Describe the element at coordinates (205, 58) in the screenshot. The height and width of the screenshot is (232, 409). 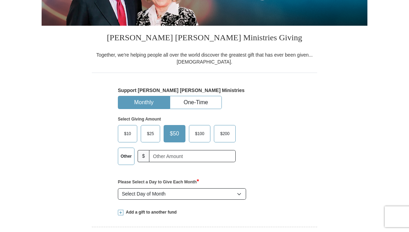
I see `div: Together, we're helping people all over the world discover the greatest gift that has ever been g...` at that location.